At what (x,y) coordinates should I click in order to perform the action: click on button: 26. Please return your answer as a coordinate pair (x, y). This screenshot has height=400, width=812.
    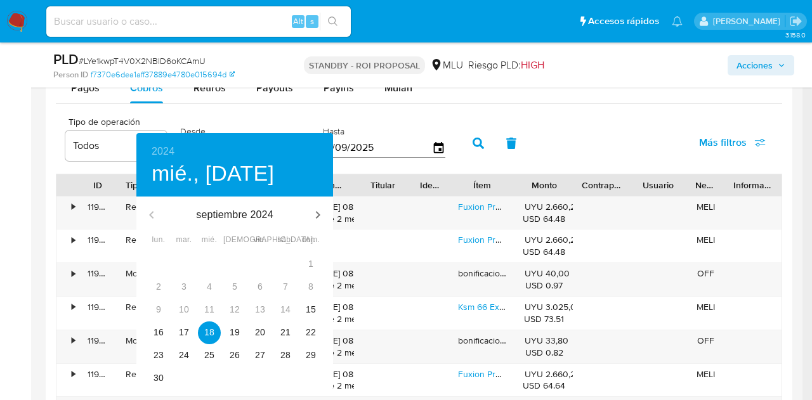
    Looking at the image, I should click on (235, 356).